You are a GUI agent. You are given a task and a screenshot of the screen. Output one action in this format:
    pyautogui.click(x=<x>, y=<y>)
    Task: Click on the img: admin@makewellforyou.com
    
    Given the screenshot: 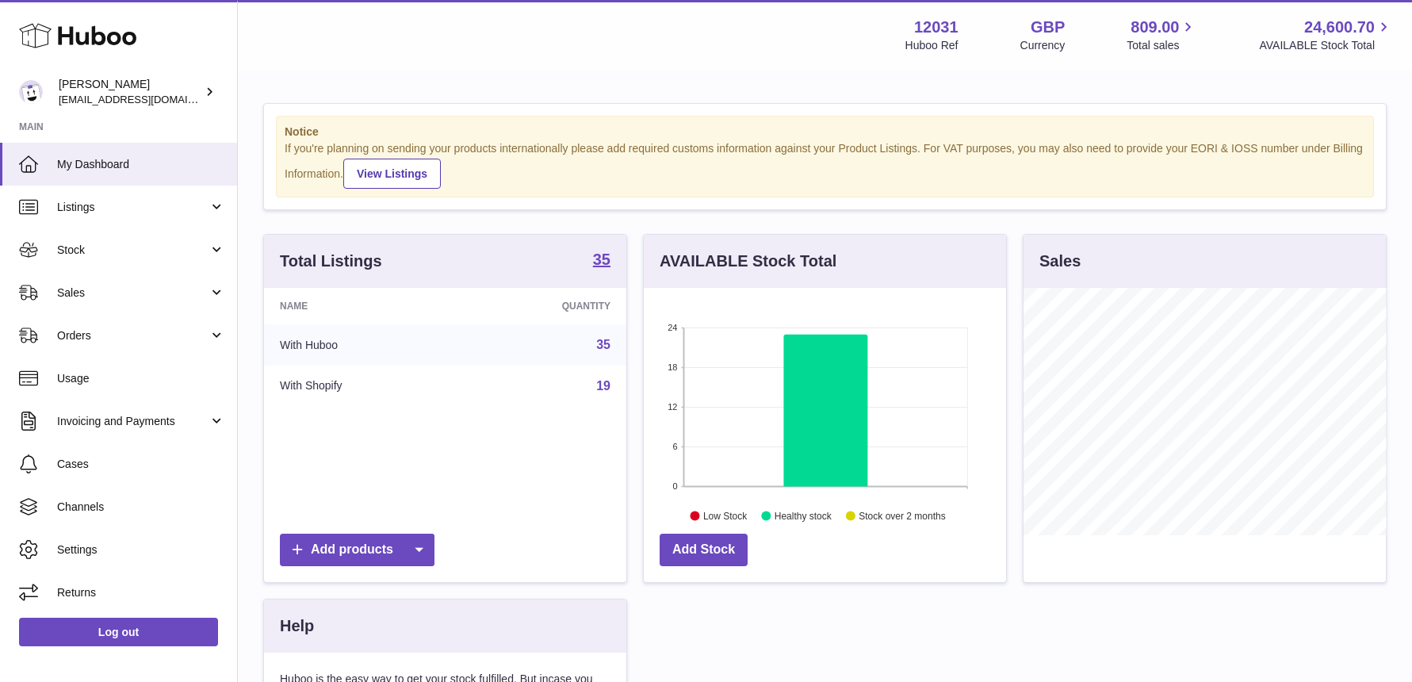 What is the action you would take?
    pyautogui.click(x=31, y=92)
    